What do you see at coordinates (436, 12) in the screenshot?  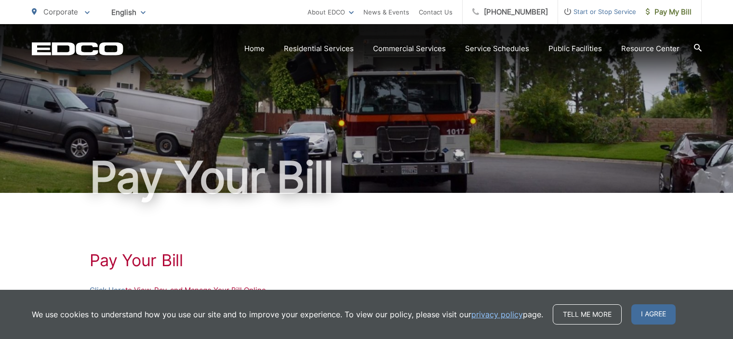 I see `a: Contact Us` at bounding box center [436, 12].